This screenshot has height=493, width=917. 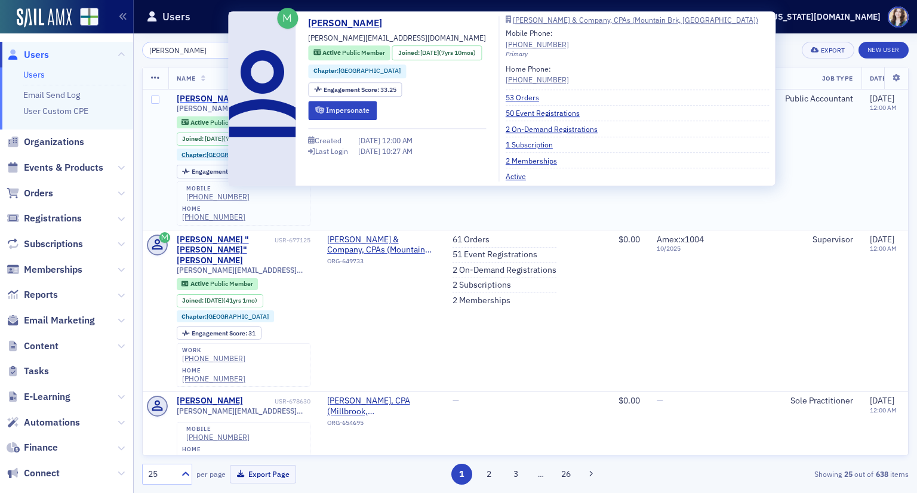 I want to click on button: Impersonate, so click(x=342, y=110).